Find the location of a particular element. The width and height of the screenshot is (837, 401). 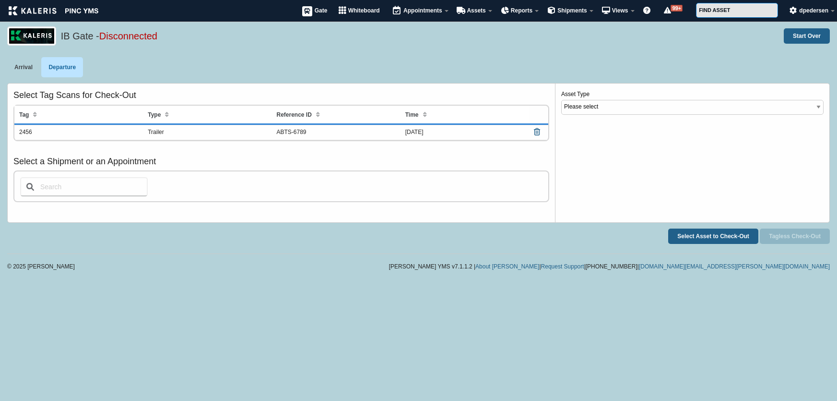

span: Appointments is located at coordinates (423, 11).